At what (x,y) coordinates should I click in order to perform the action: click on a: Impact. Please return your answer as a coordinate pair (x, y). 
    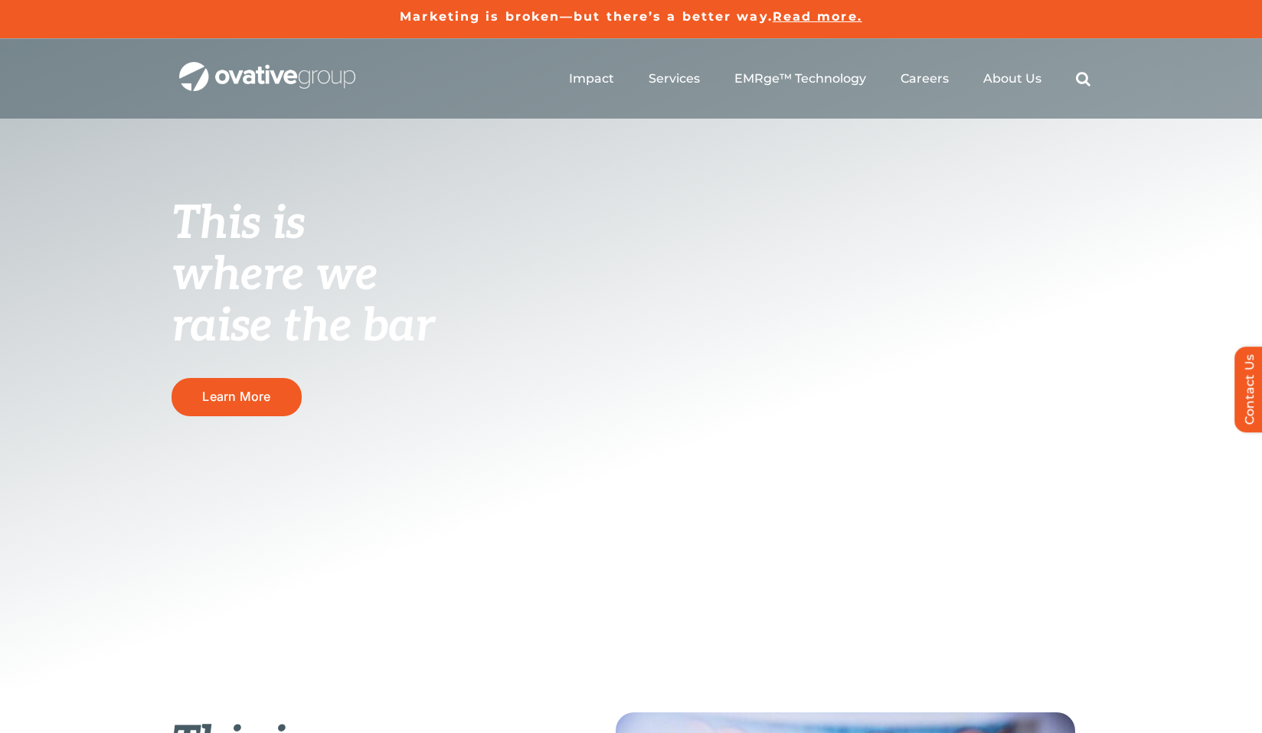
    Looking at the image, I should click on (591, 79).